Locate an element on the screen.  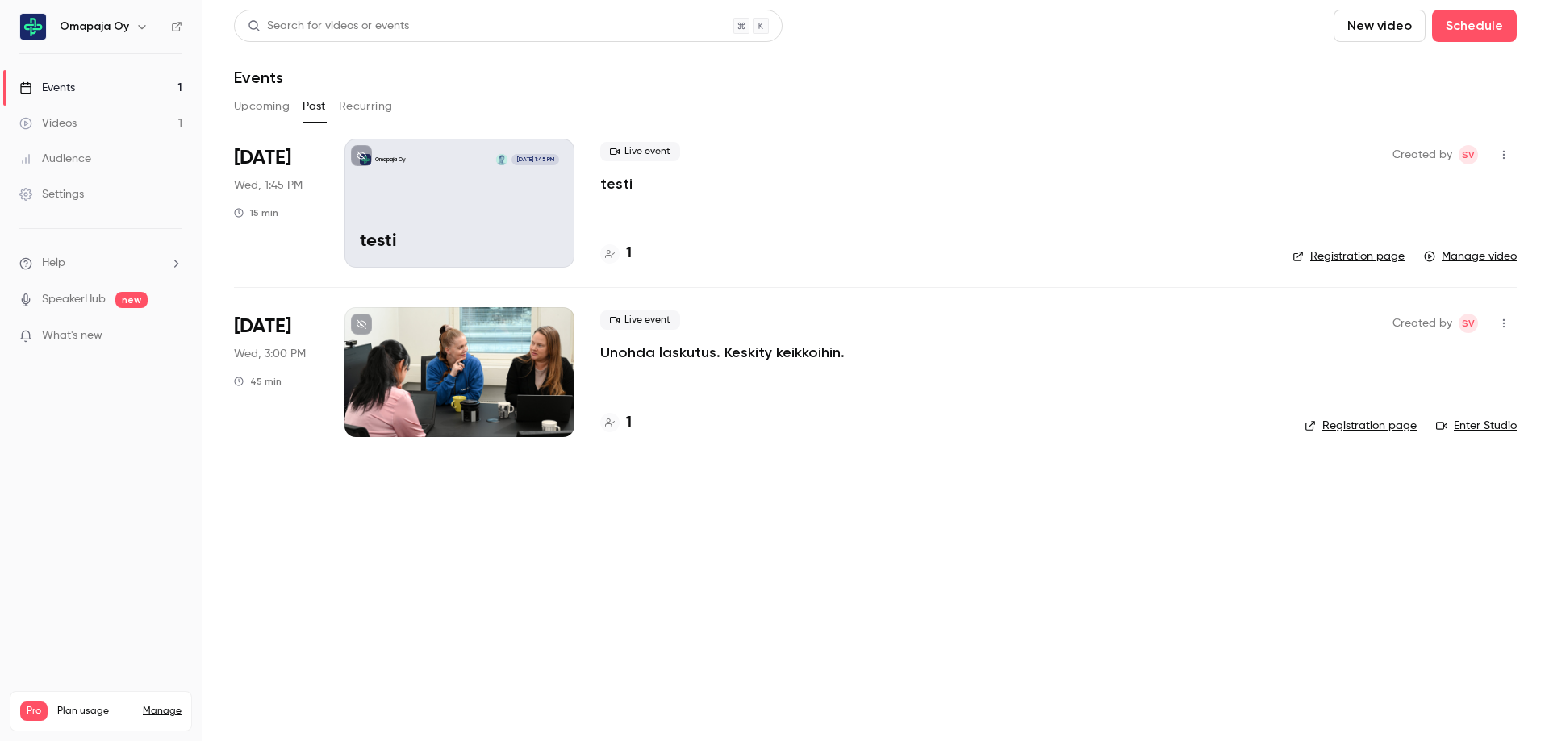
h6: Omapaja Oy is located at coordinates (94, 27).